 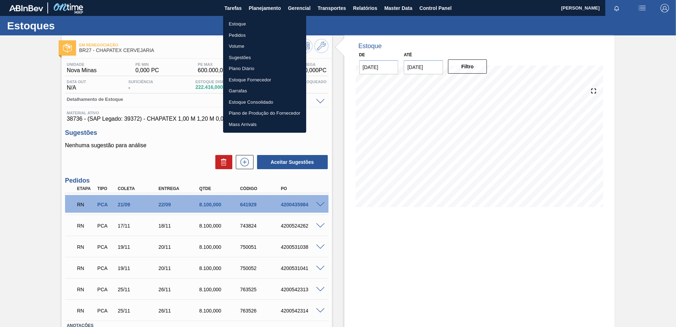 I want to click on li: Mass Arrivals, so click(x=265, y=125).